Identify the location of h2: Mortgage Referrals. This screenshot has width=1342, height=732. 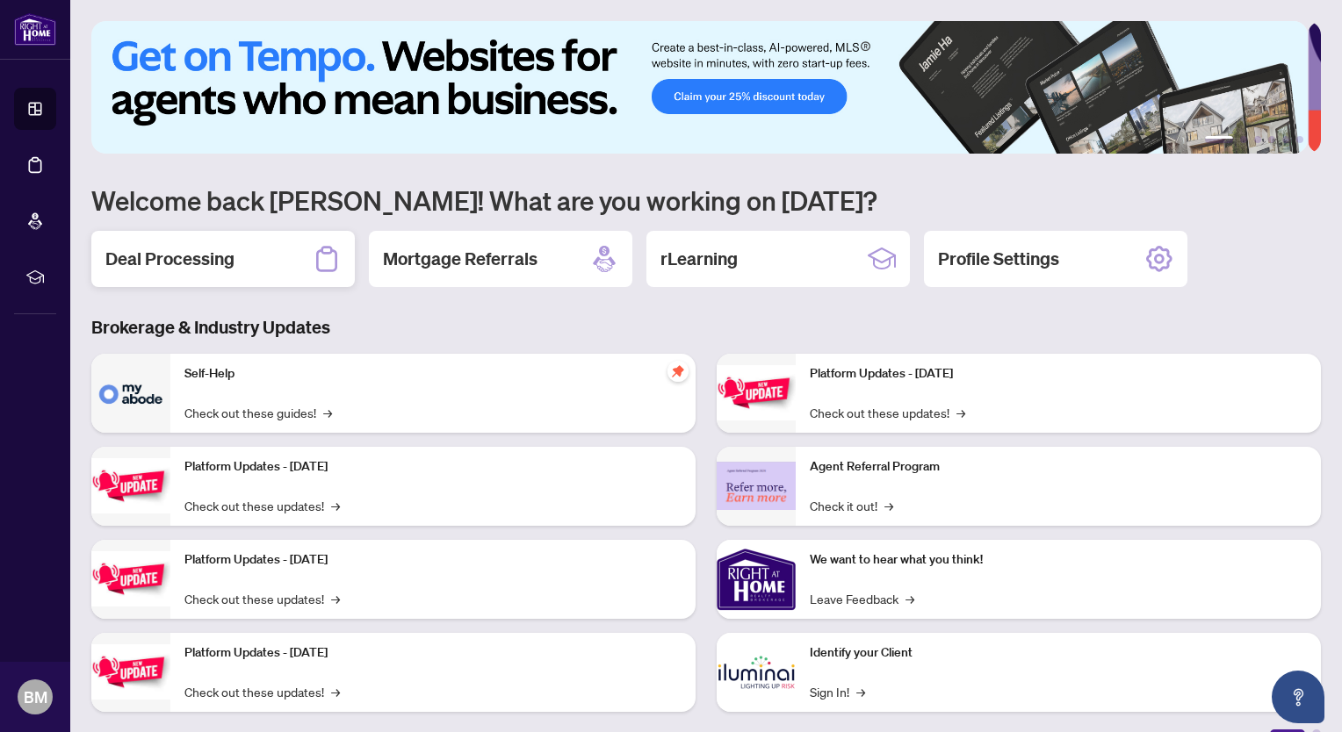
(460, 259).